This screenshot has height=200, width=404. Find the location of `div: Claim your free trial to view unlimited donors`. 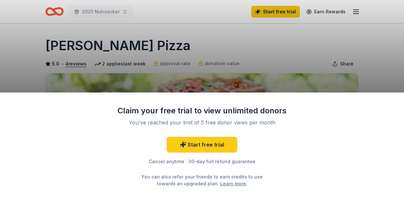

div: Claim your free trial to view unlimited donors is located at coordinates (202, 111).